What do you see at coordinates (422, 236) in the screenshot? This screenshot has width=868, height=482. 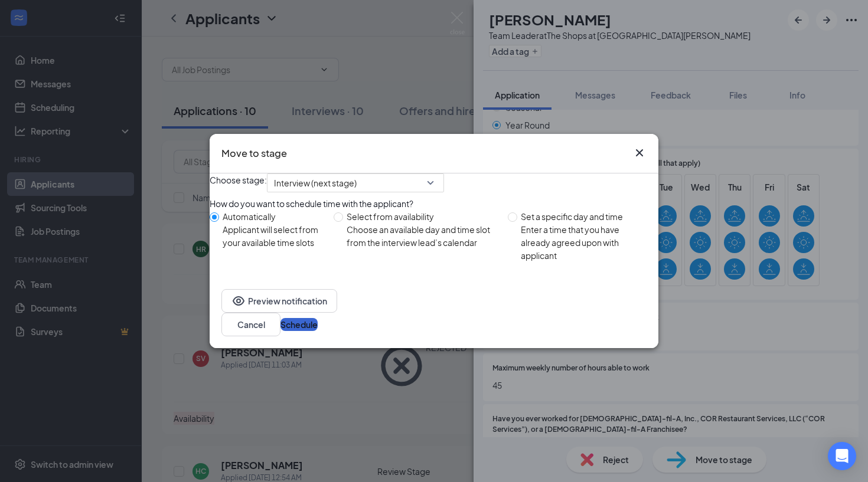 I see `div: Choose an available day and time slot from the interview lead’s calendar` at bounding box center [422, 236].